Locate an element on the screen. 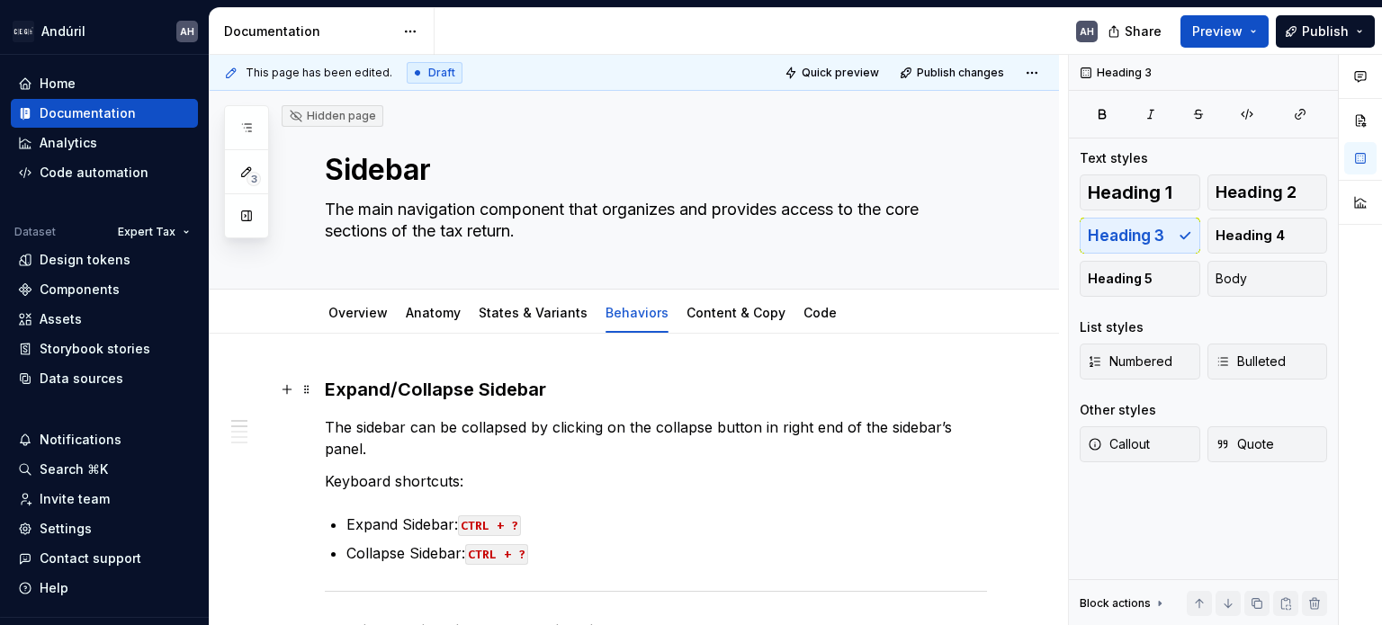 The height and width of the screenshot is (625, 1382). p: The sidebar can be collapsed by clicking on the collapse button in right end of the sidebar’s panel. is located at coordinates (656, 438).